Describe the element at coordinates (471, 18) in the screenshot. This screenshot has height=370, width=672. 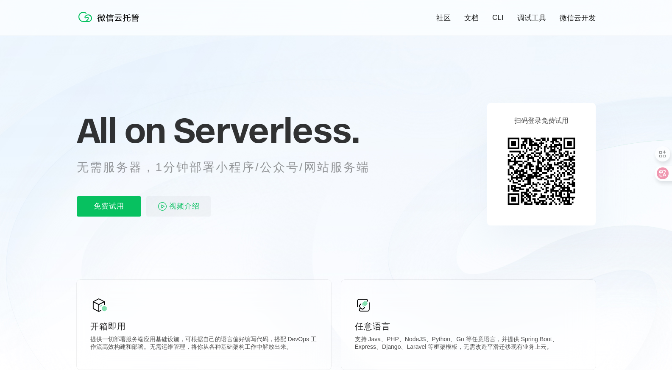
I see `a: 文档` at that location.